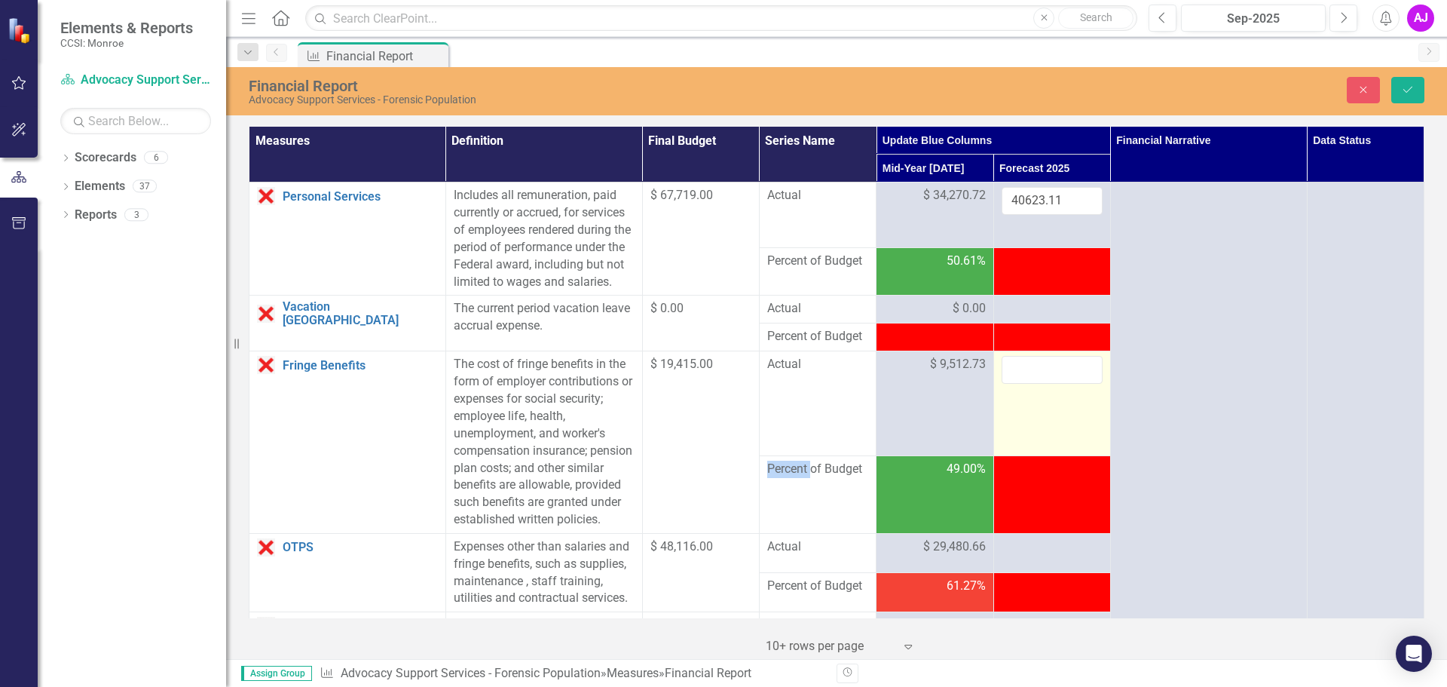  What do you see at coordinates (966, 586) in the screenshot?
I see `span: 61.27%` at bounding box center [966, 586].